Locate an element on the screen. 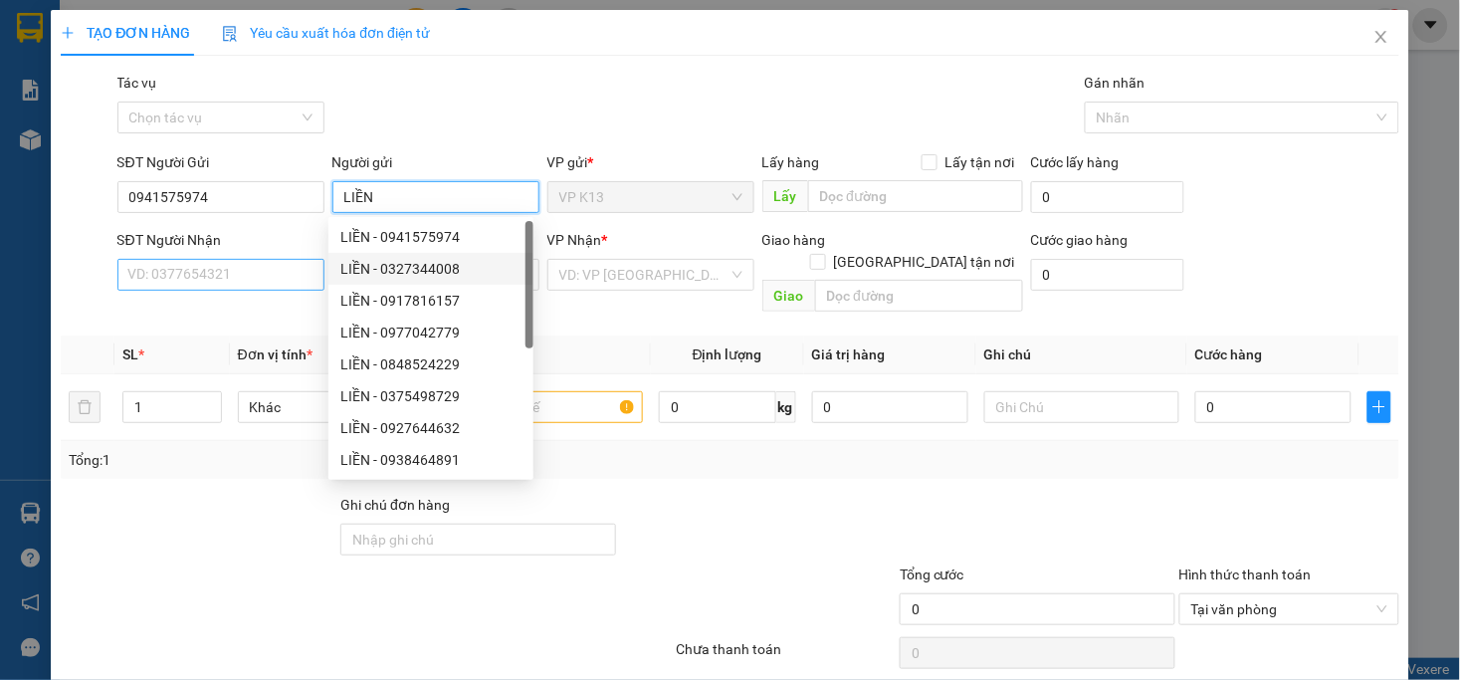  input: Cước lấy hàng is located at coordinates (1108, 197).